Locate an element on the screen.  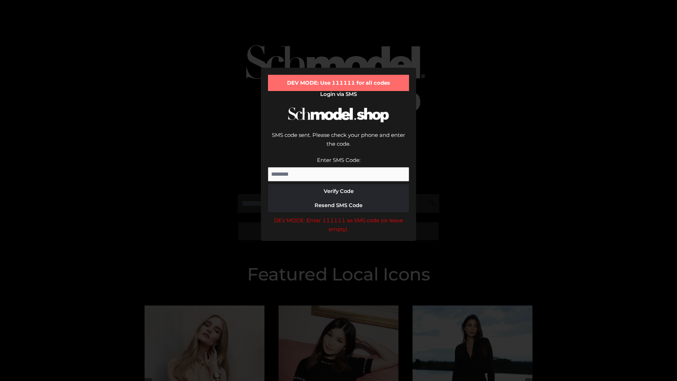
button: Resend SMS Code is located at coordinates (338, 205).